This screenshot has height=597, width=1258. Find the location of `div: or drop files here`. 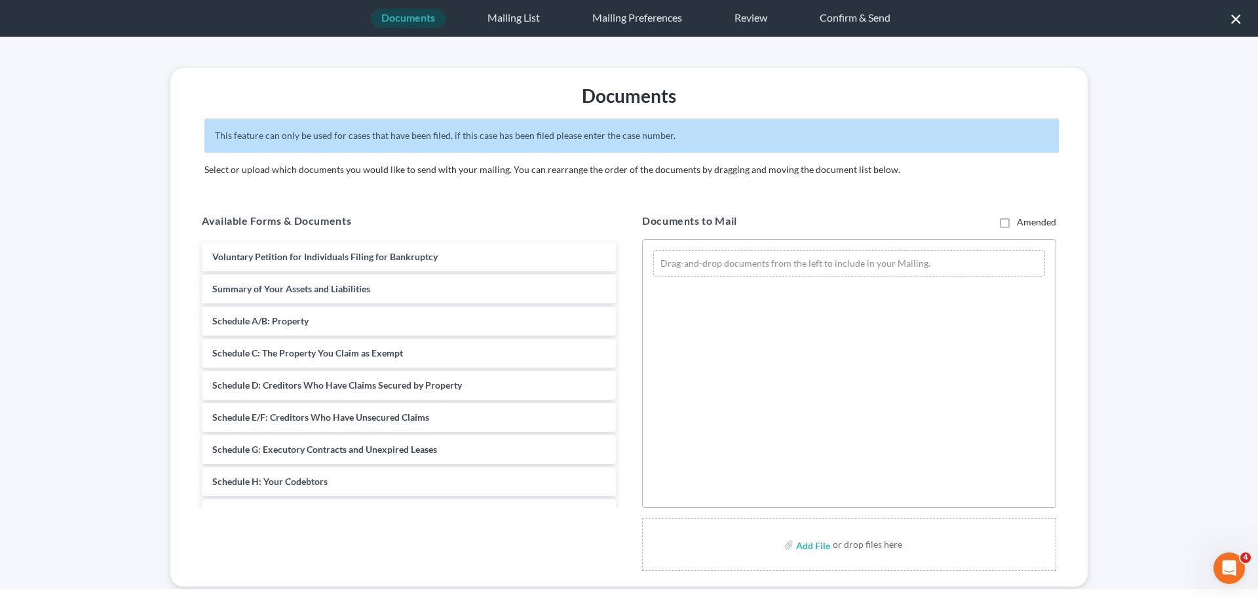

div: or drop files here is located at coordinates (867, 544).